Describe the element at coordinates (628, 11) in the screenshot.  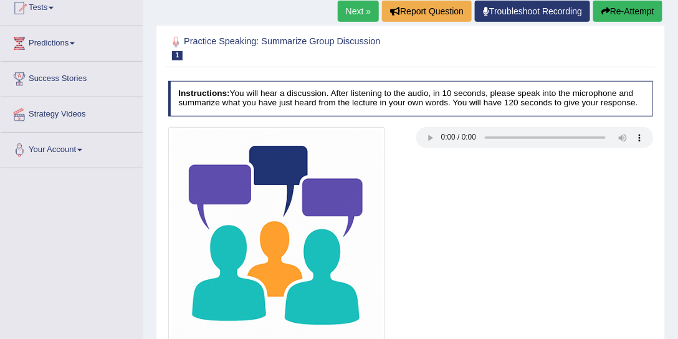
I see `button: Re-Attempt` at that location.